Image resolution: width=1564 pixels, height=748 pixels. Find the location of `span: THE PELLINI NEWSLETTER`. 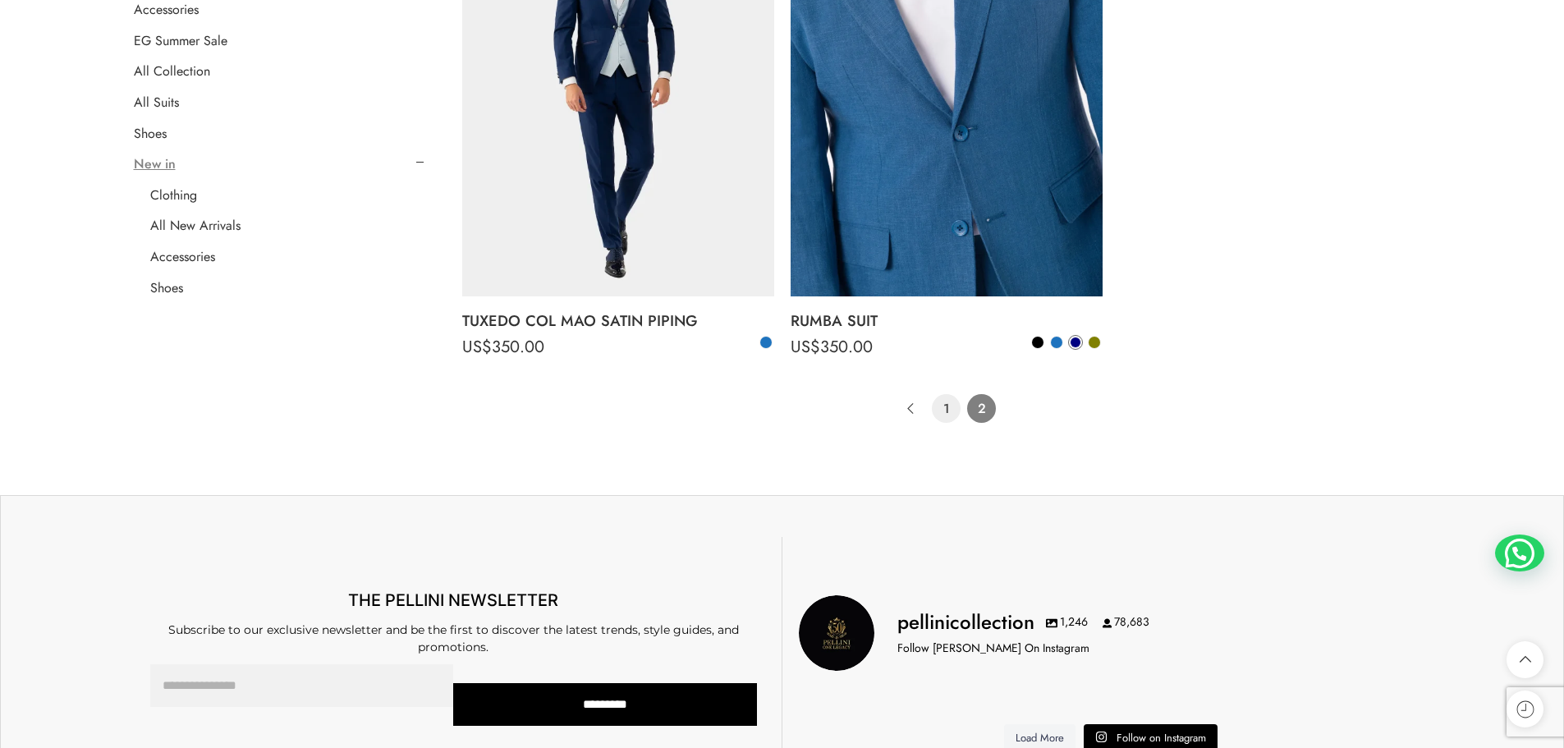

span: THE PELLINI NEWSLETTER is located at coordinates (453, 600).